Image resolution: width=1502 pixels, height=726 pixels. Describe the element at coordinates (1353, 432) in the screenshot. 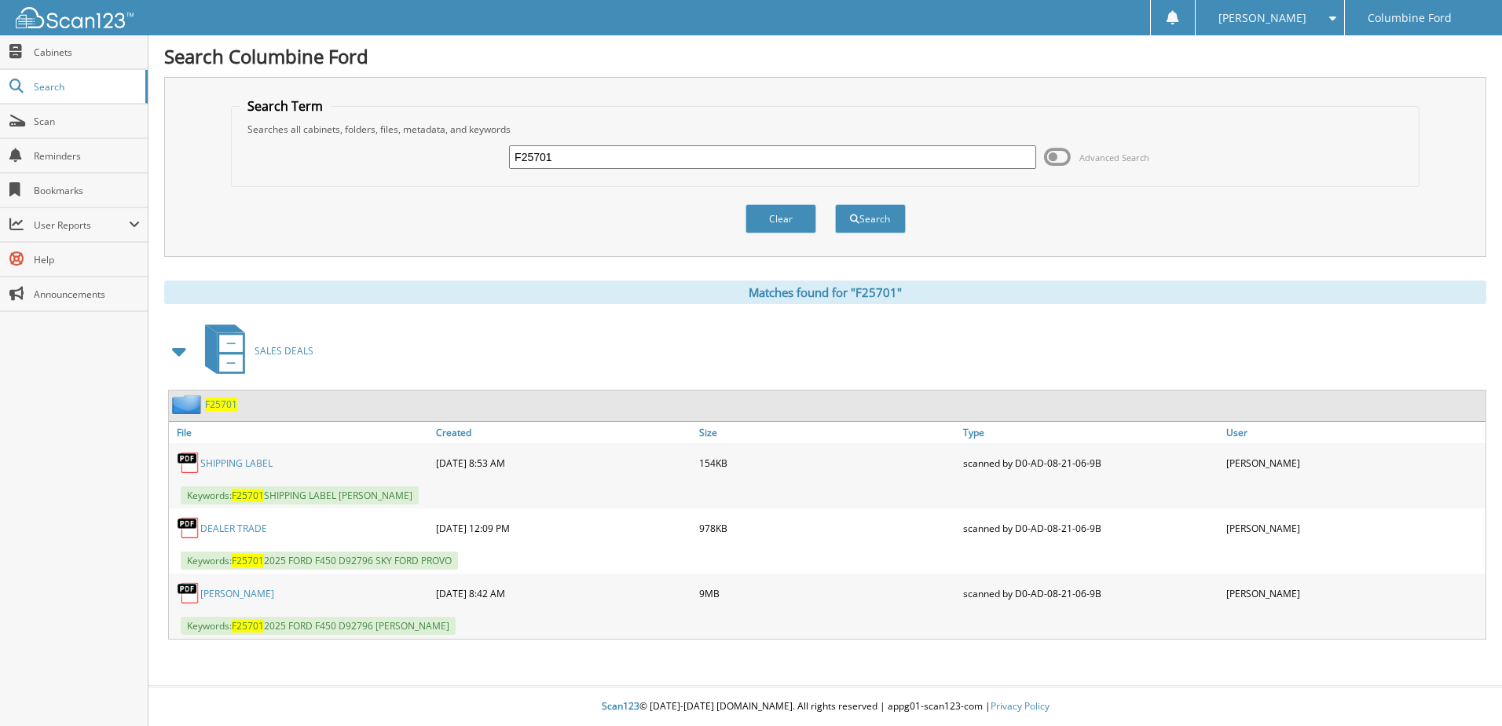

I see `a: User` at that location.